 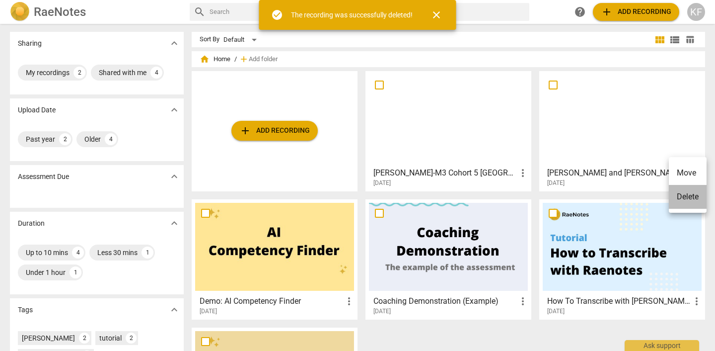 What do you see at coordinates (688, 197) in the screenshot?
I see `li: Delete` at bounding box center [688, 197].